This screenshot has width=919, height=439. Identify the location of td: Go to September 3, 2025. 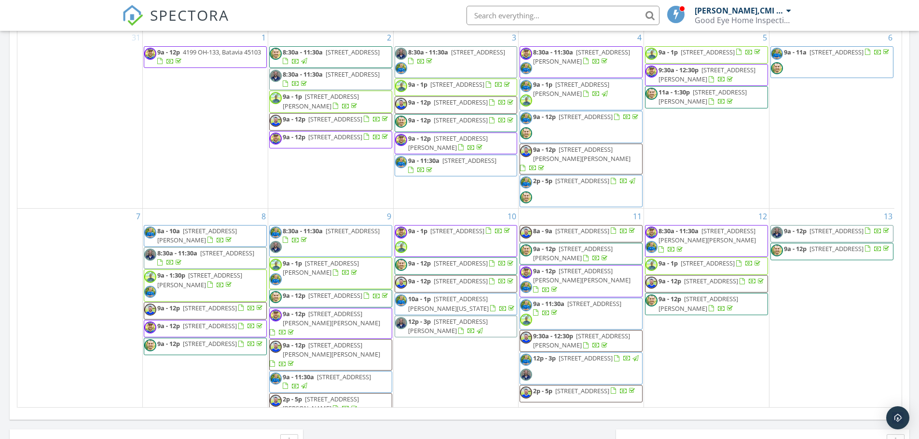
(456, 119).